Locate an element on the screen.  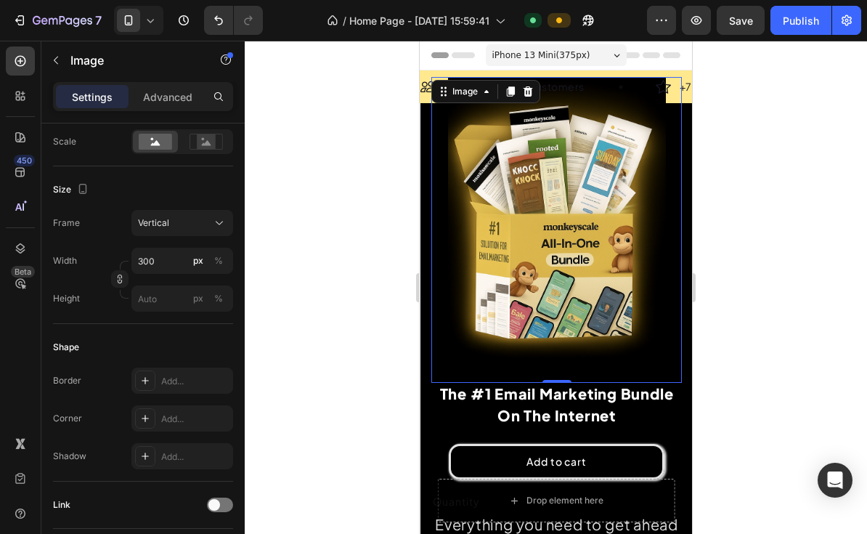
img: gempages_581491434293560233-7a626220-5a80-444d-aa57-f6afb4f1c7e7.svg is located at coordinates (243, 46).